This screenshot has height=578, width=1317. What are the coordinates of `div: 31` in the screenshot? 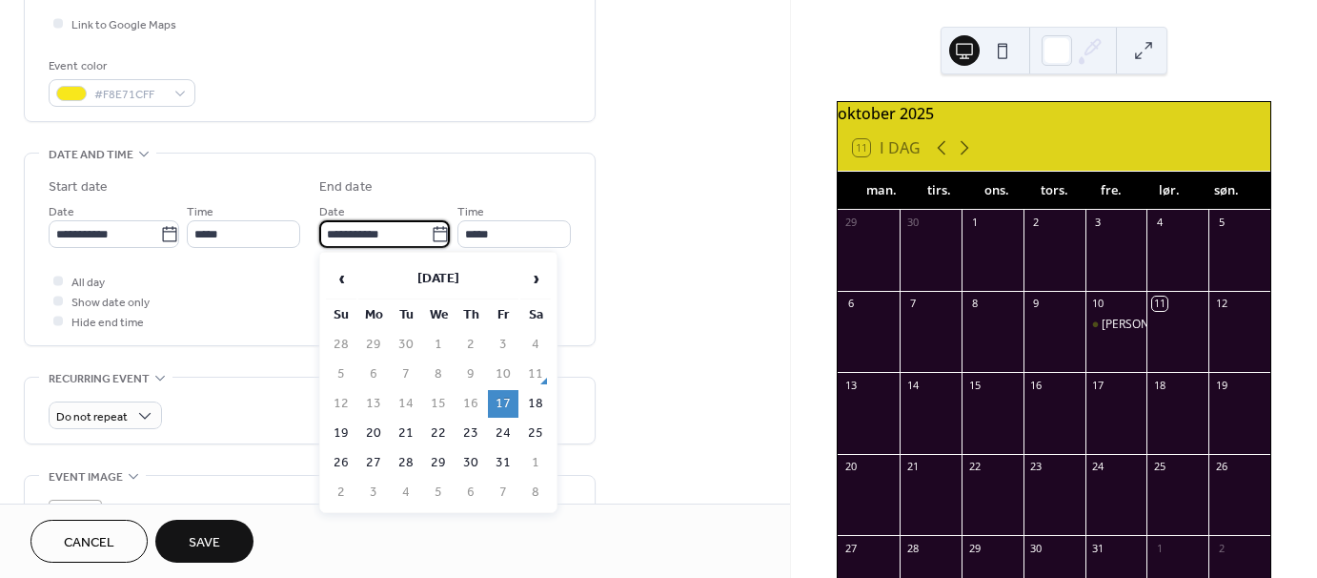 It's located at (1098, 547).